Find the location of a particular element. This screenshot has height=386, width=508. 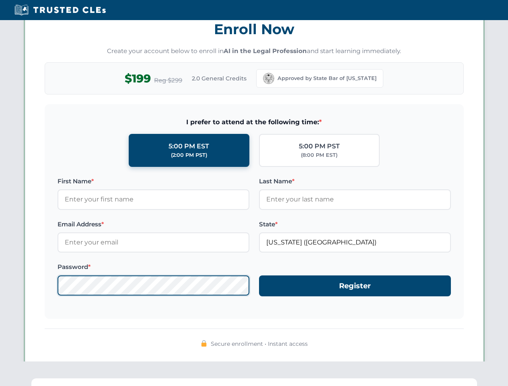

div: (8:00 PM EST) is located at coordinates (319, 155).